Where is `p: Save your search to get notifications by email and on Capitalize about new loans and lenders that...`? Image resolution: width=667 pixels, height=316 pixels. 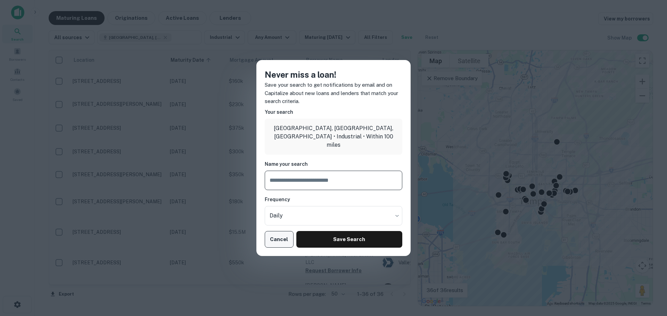
p: Save your search to get notifications by email and on Capitalize about new loans and lenders that... is located at coordinates (333, 93).